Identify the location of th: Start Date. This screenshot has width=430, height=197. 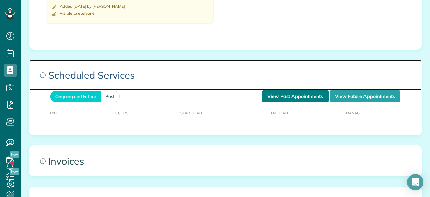
(223, 112).